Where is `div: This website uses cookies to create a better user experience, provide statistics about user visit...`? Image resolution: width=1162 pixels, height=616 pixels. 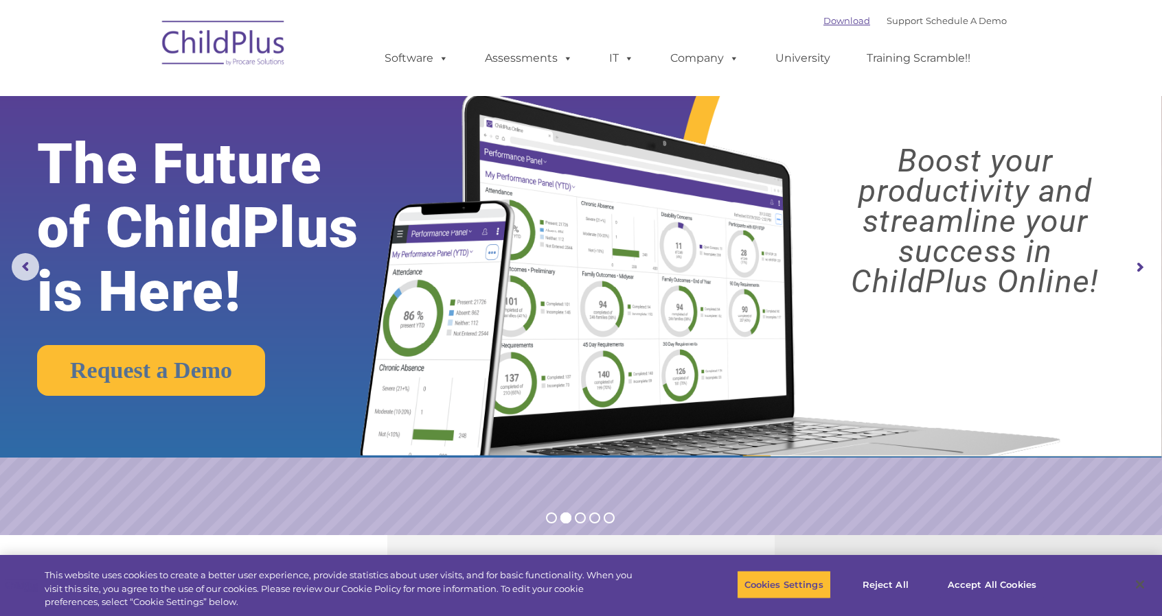 div: This website uses cookies to create a better user experience, provide statistics about user visit... is located at coordinates (342, 589).